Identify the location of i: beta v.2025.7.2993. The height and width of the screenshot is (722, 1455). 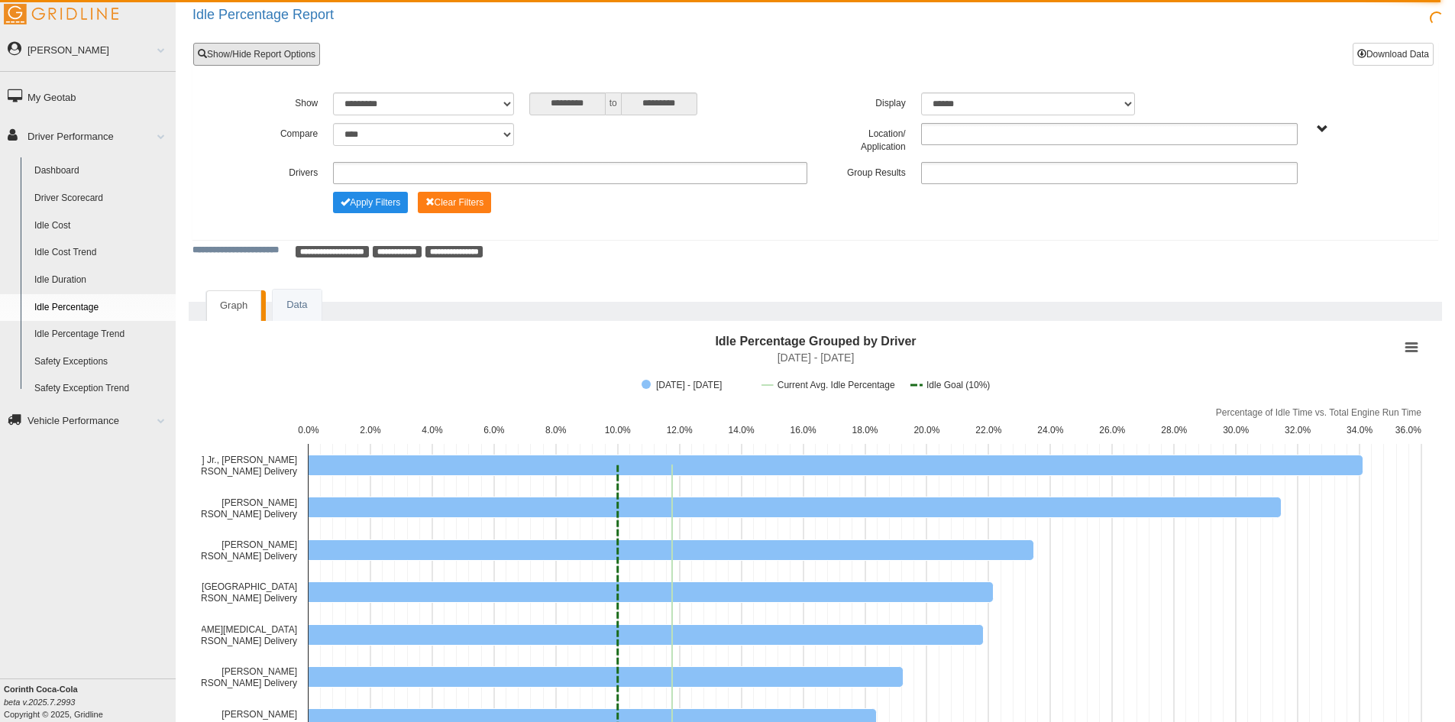
(39, 702).